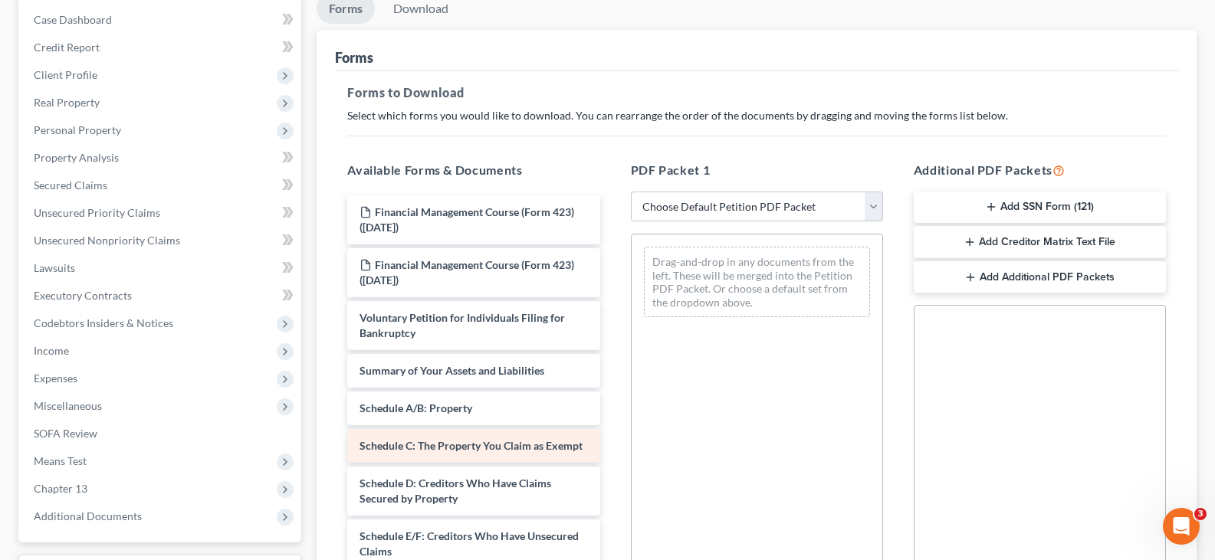 The height and width of the screenshot is (560, 1215). Describe the element at coordinates (73, 19) in the screenshot. I see `span: Case Dashboard` at that location.